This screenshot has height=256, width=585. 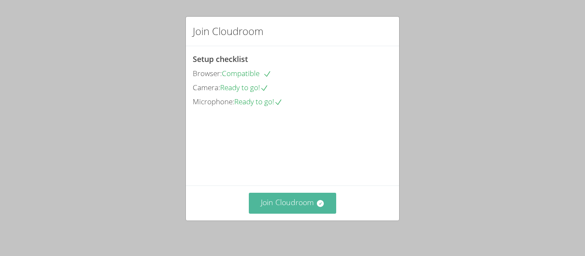 I want to click on span: Compatible, so click(x=247, y=73).